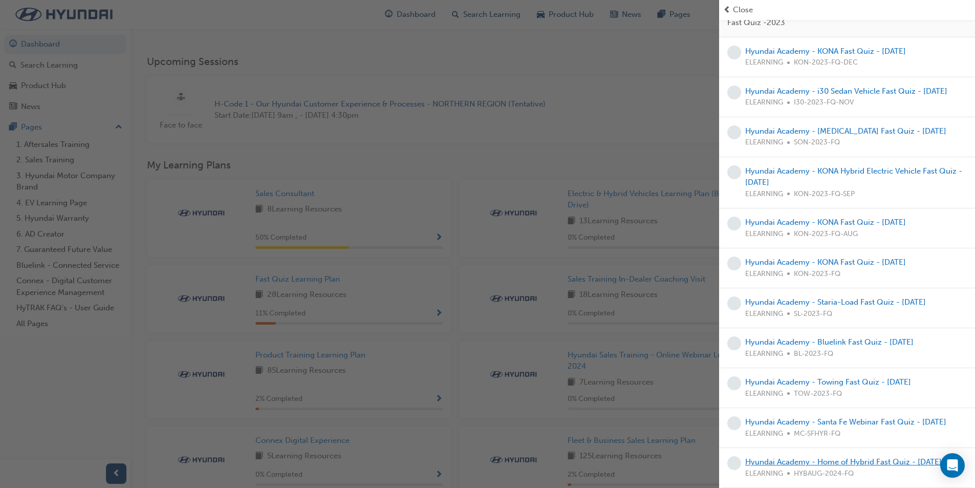 Image resolution: width=975 pixels, height=488 pixels. Describe the element at coordinates (826, 234) in the screenshot. I see `span: KON-2023-FQ-AUG` at that location.